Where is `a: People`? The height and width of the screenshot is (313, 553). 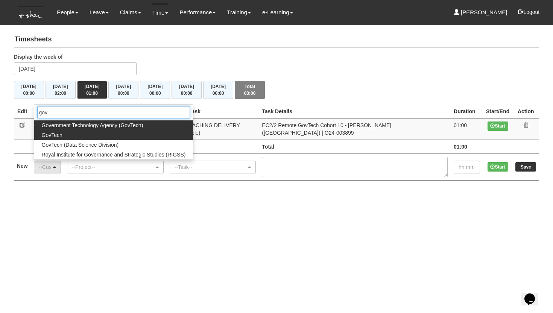
a: People is located at coordinates (67, 12).